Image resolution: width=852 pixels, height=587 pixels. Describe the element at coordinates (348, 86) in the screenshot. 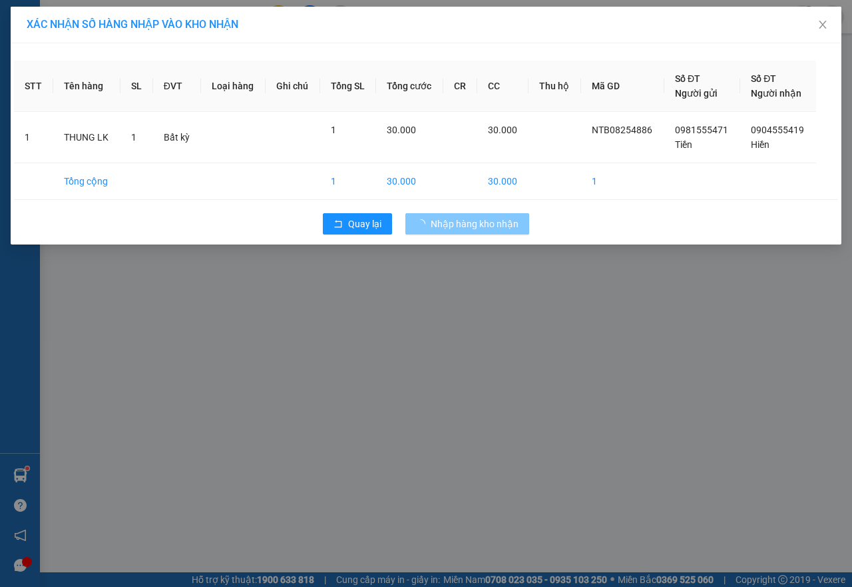

I see `th: Tổng SL` at that location.